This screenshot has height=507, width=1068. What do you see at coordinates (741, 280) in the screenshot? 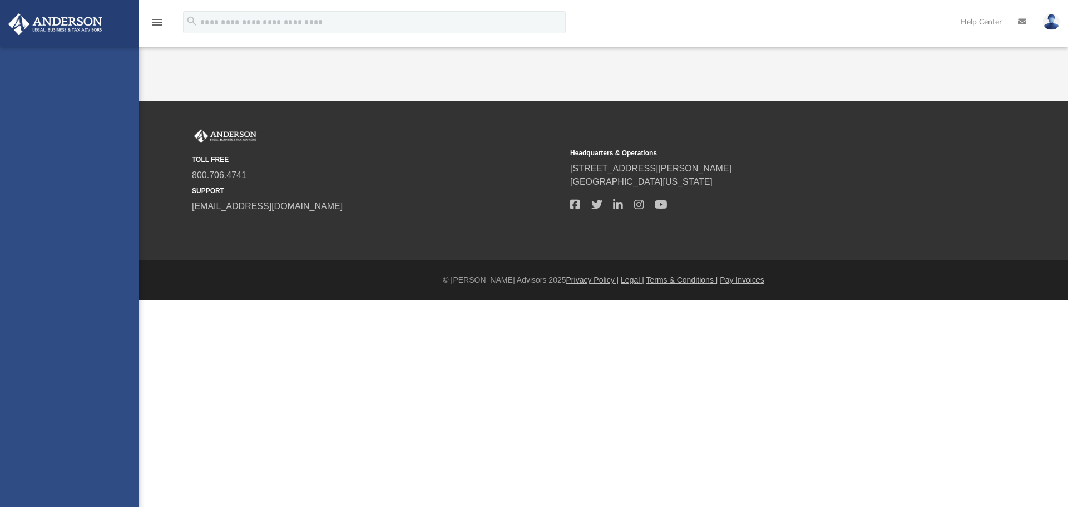
I see `a: Pay Invoices` at bounding box center [741, 280].